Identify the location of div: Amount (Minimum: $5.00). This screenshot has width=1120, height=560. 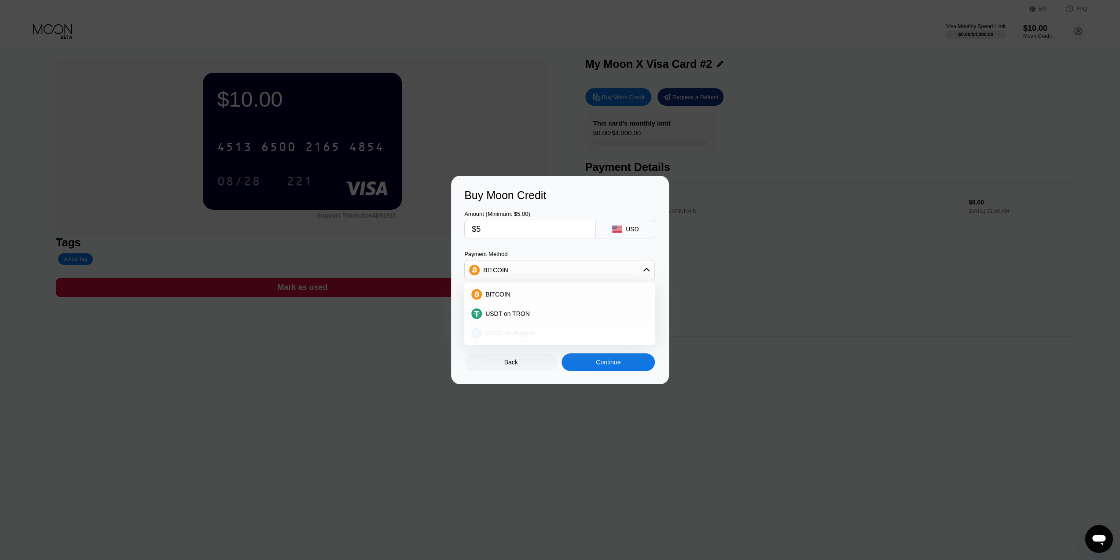
(530, 214).